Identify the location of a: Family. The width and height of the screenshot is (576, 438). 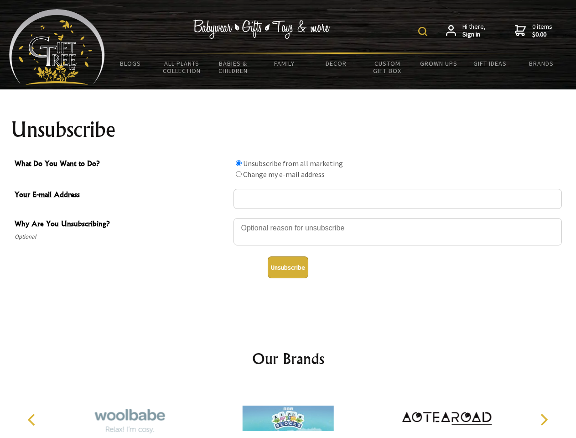
(284, 63).